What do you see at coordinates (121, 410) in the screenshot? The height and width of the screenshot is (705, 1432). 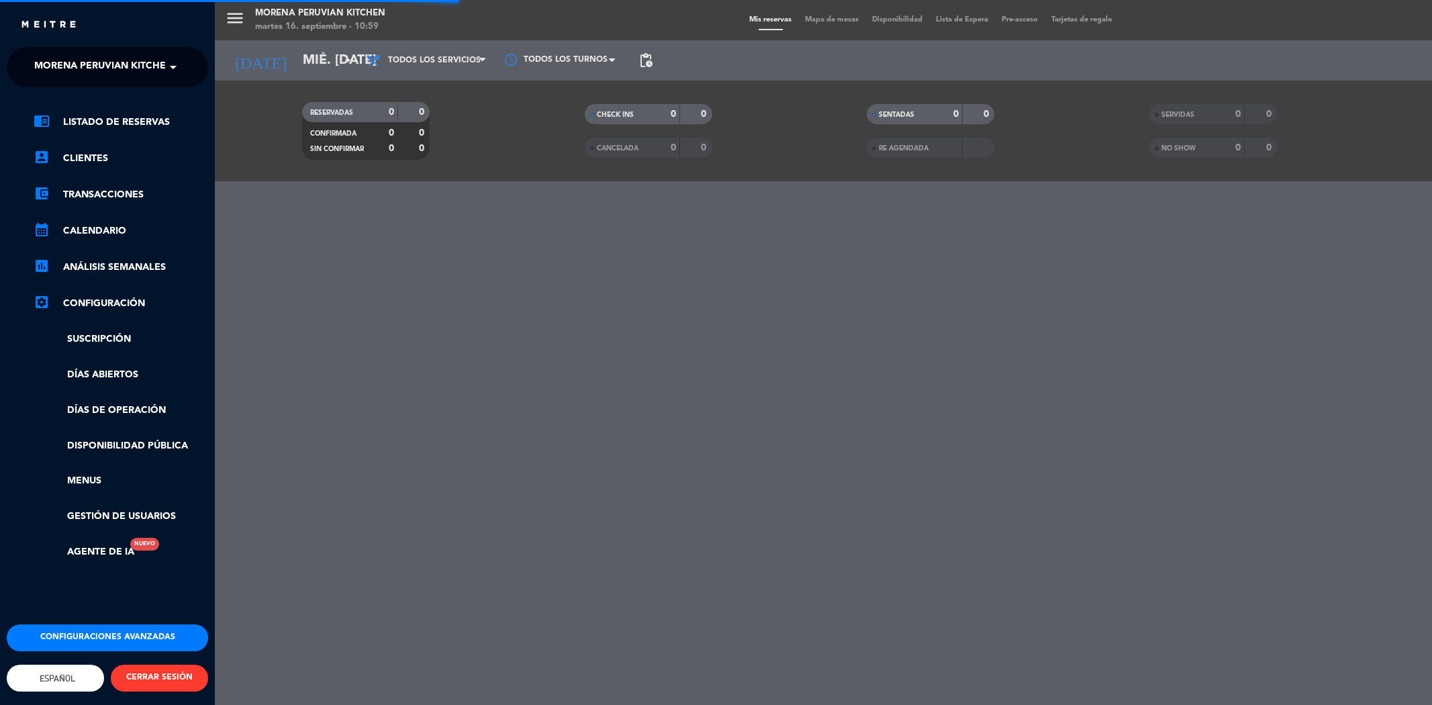 I see `a: Días de Operación` at bounding box center [121, 410].